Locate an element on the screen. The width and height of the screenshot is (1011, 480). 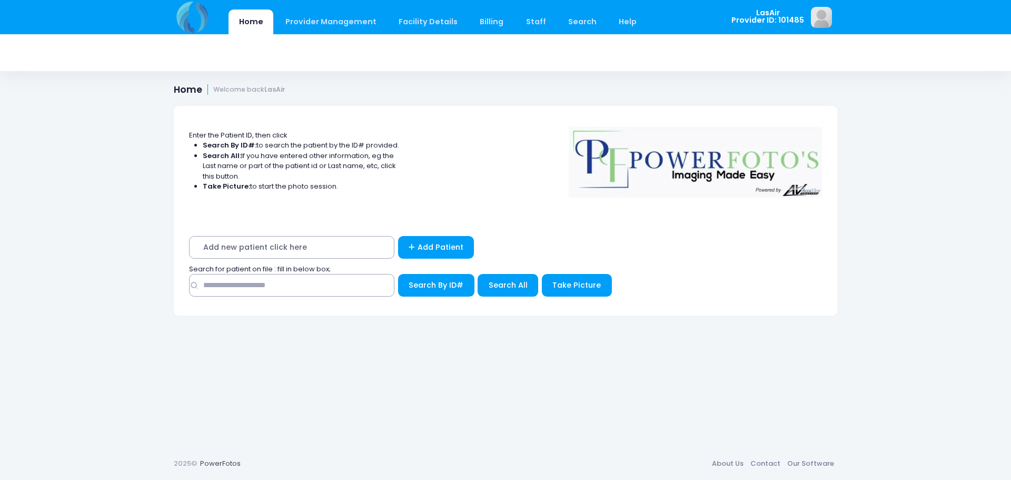
strong: Search All: is located at coordinates (222, 155).